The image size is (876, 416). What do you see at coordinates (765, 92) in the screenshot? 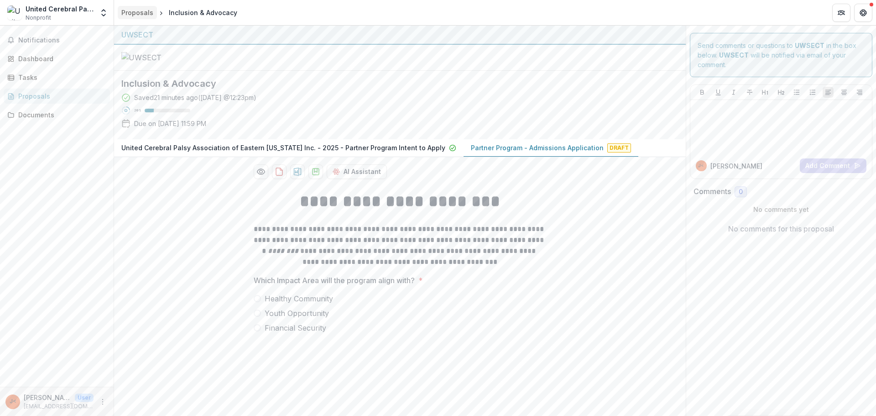
I see `button: Heading 1` at bounding box center [765, 92].